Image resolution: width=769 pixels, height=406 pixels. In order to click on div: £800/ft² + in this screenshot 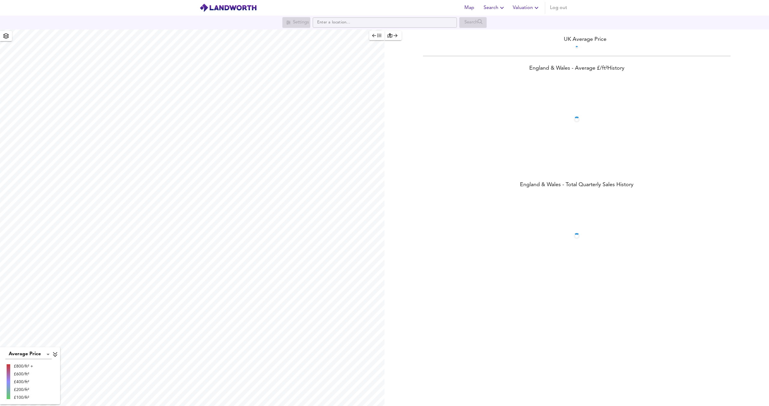, I will do `click(23, 367)`.